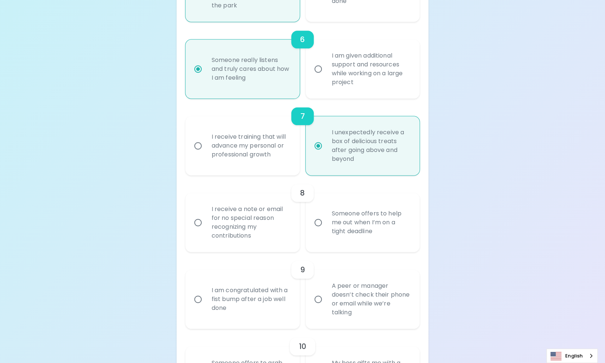  What do you see at coordinates (371, 69) in the screenshot?
I see `div: I am given additional support and resources while working on a large project` at bounding box center [371, 69].